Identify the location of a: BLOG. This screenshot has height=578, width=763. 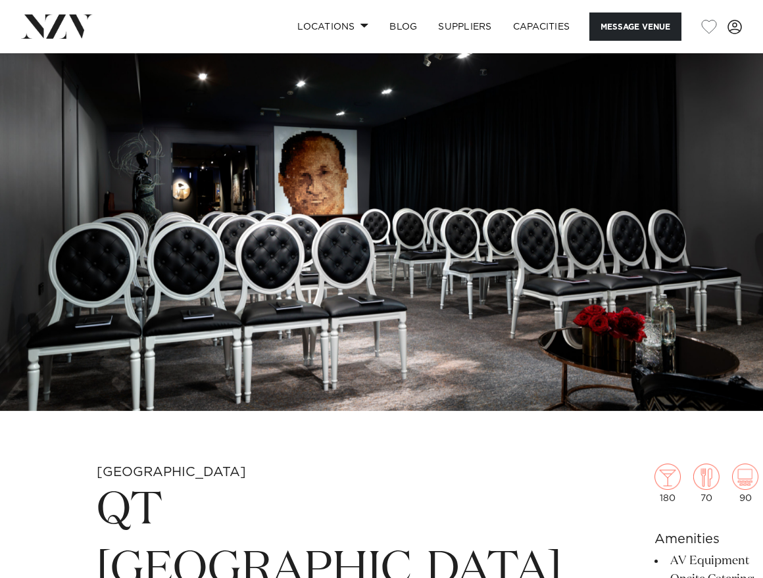
(403, 26).